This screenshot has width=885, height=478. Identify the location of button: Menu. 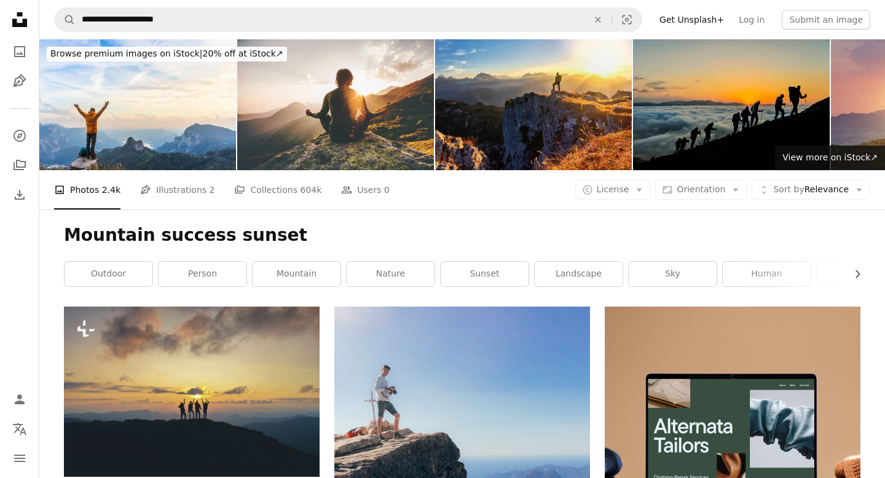
(20, 459).